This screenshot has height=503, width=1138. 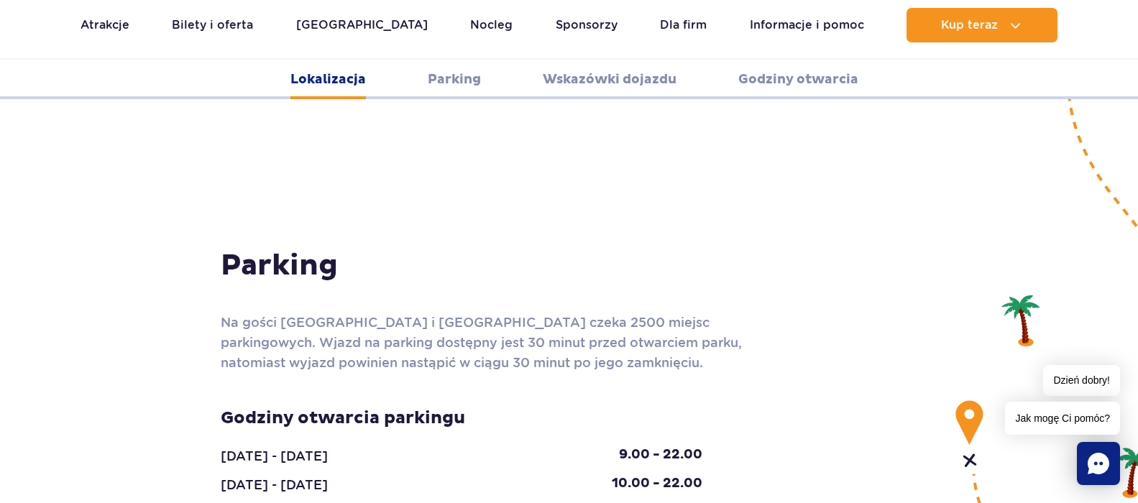 What do you see at coordinates (1062, 418) in the screenshot?
I see `span: Jak mogę Ci pomóc?` at bounding box center [1062, 418].